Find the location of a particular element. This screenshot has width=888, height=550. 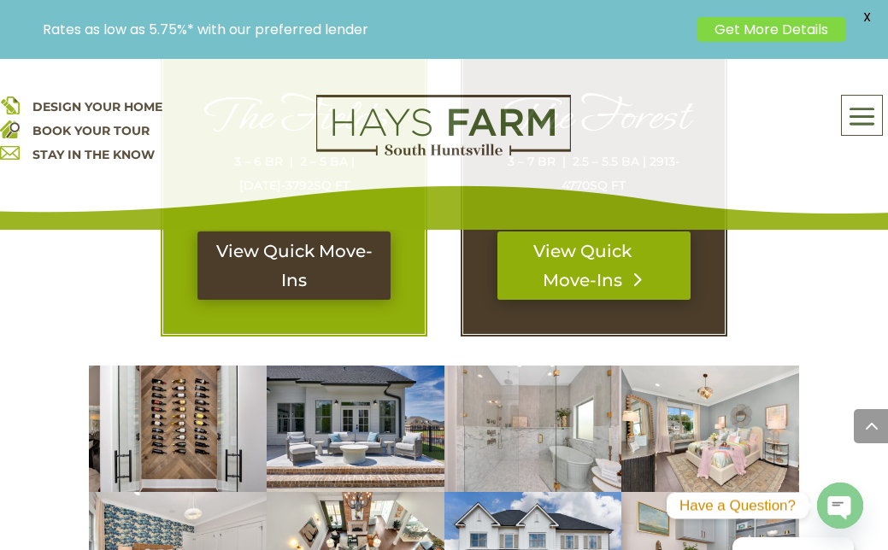

span: DESIGN YOUR HOME is located at coordinates (97, 107).